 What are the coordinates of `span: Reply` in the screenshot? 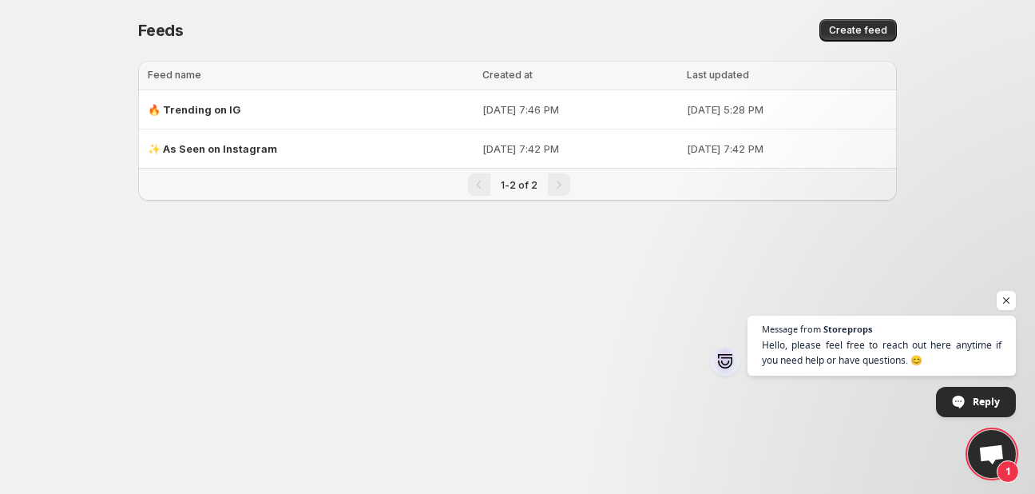 It's located at (987, 401).